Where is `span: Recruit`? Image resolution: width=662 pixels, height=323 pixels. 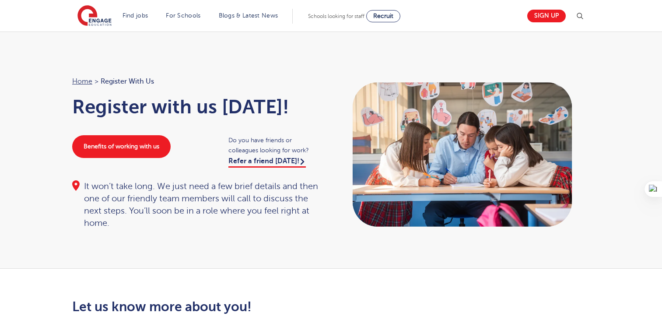
span: Recruit is located at coordinates (383, 16).